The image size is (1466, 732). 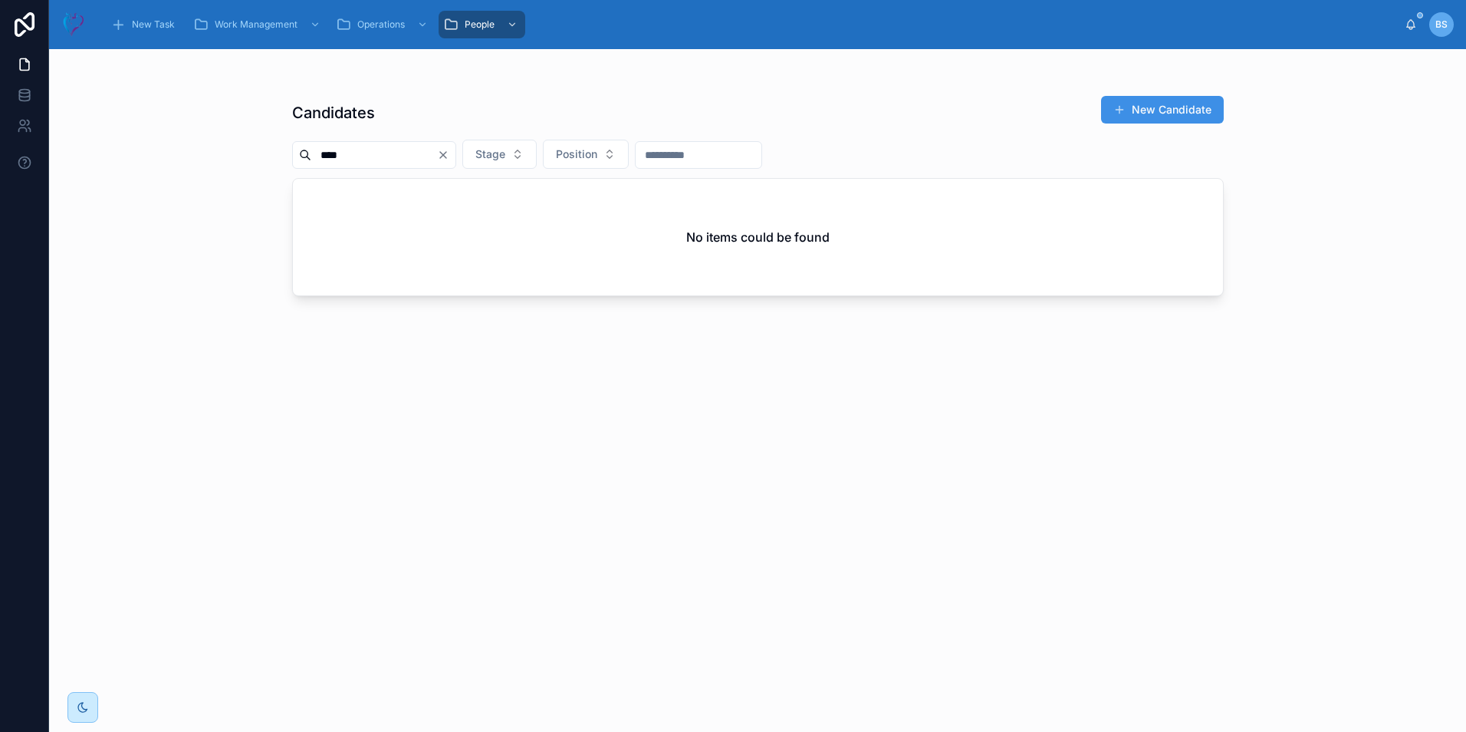 What do you see at coordinates (446, 155) in the screenshot?
I see `button: Clear` at bounding box center [446, 155].